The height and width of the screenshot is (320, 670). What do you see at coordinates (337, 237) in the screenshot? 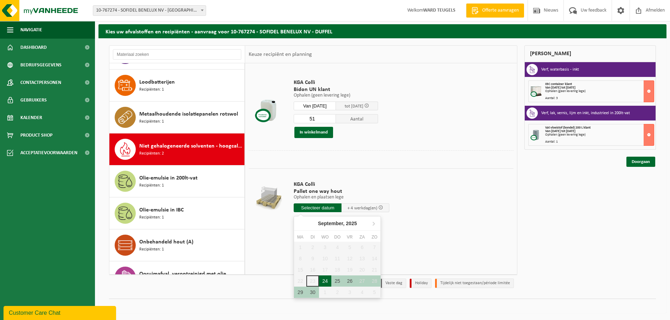
I see `div: do` at bounding box center [337, 237].